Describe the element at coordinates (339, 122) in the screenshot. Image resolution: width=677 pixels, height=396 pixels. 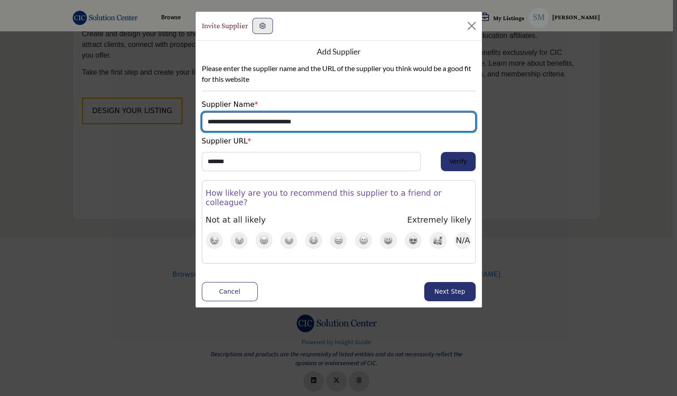
I see `input: Supplier Name` at that location.